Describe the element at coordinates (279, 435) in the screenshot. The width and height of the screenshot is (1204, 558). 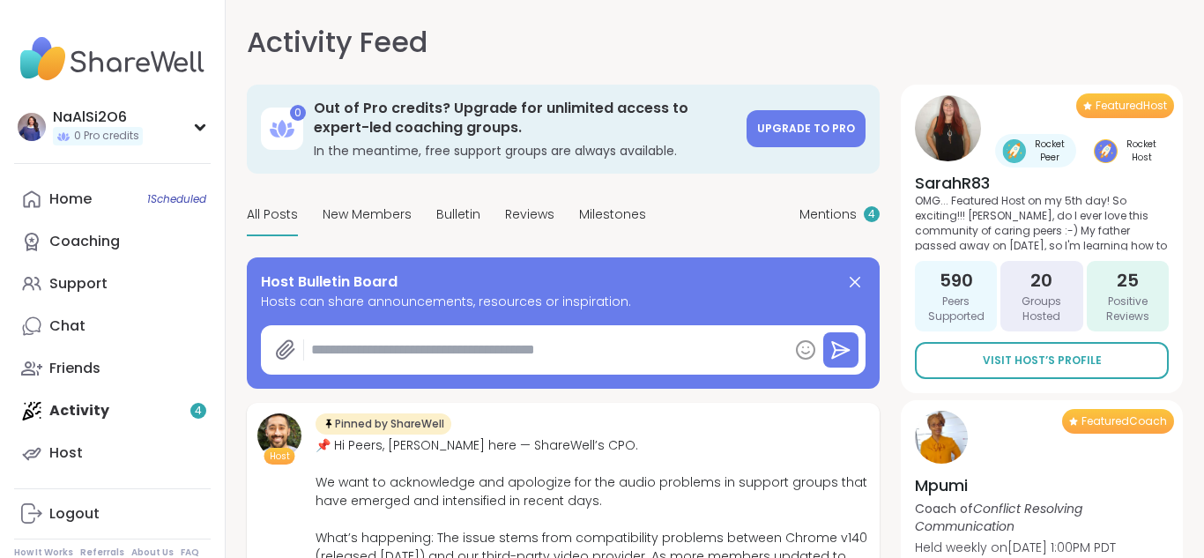
I see `a: brett` at that location.